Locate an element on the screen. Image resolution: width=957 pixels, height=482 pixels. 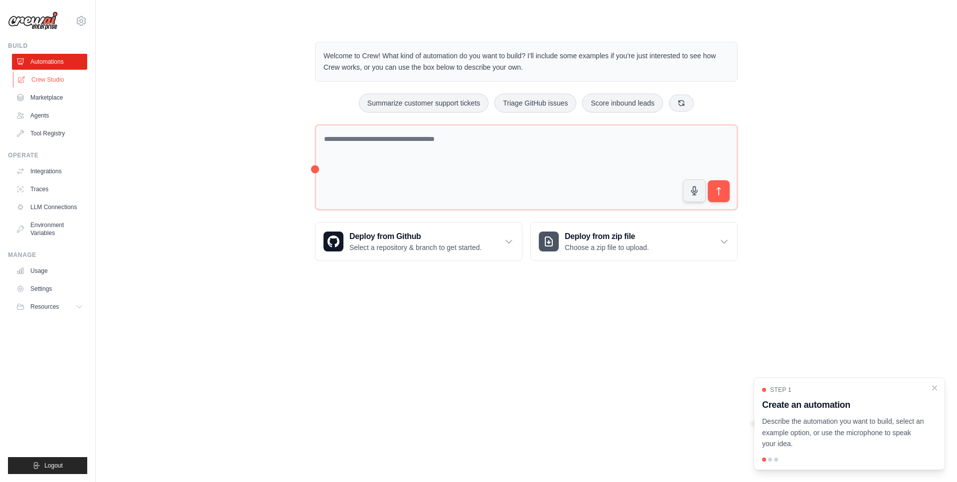
div: Chat-Widget is located at coordinates (932, 458).